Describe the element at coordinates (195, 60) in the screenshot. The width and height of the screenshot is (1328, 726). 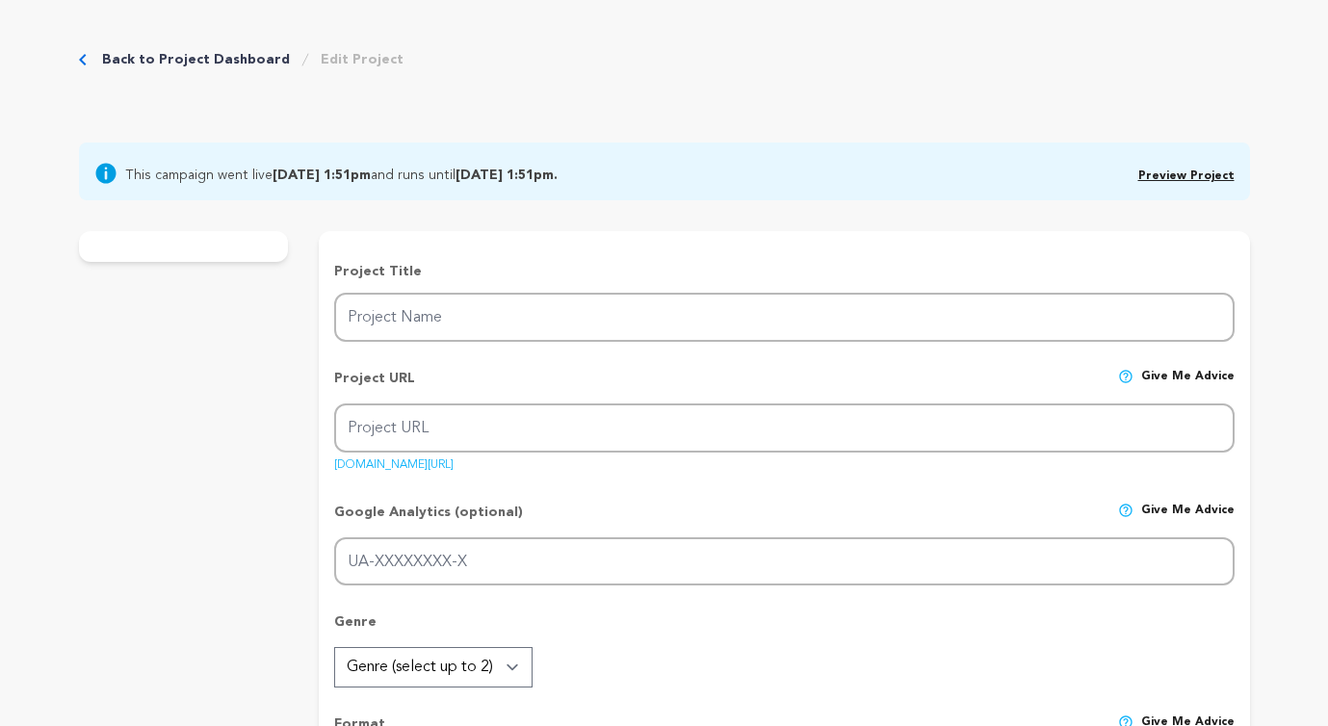
I see `a: Back to Project Dashboard` at that location.